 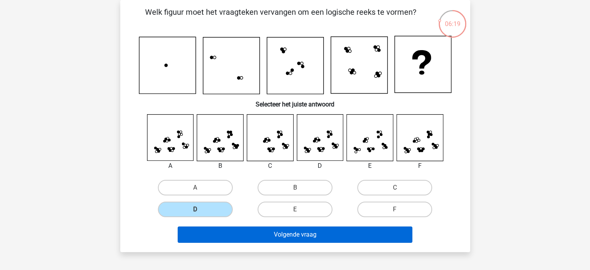 I want to click on div: B, so click(x=220, y=166).